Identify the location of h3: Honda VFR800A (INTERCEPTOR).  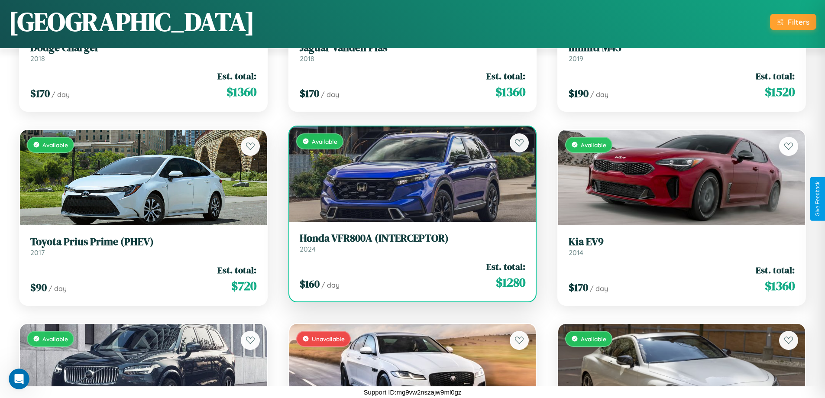
(413, 238).